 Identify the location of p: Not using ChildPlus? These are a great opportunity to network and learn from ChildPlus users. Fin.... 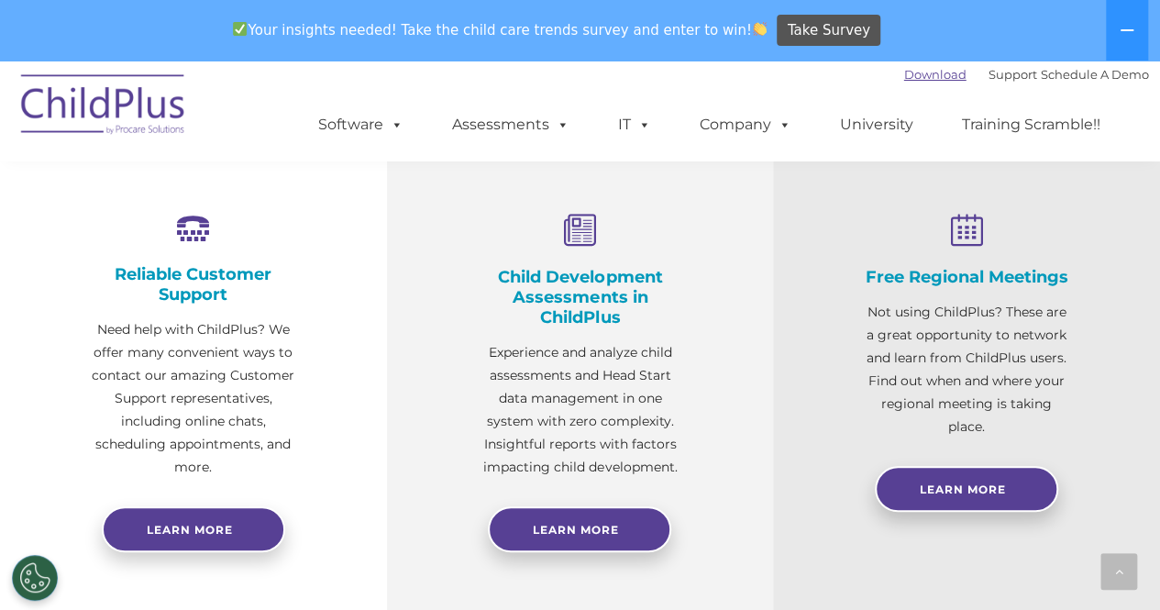
(967, 370).